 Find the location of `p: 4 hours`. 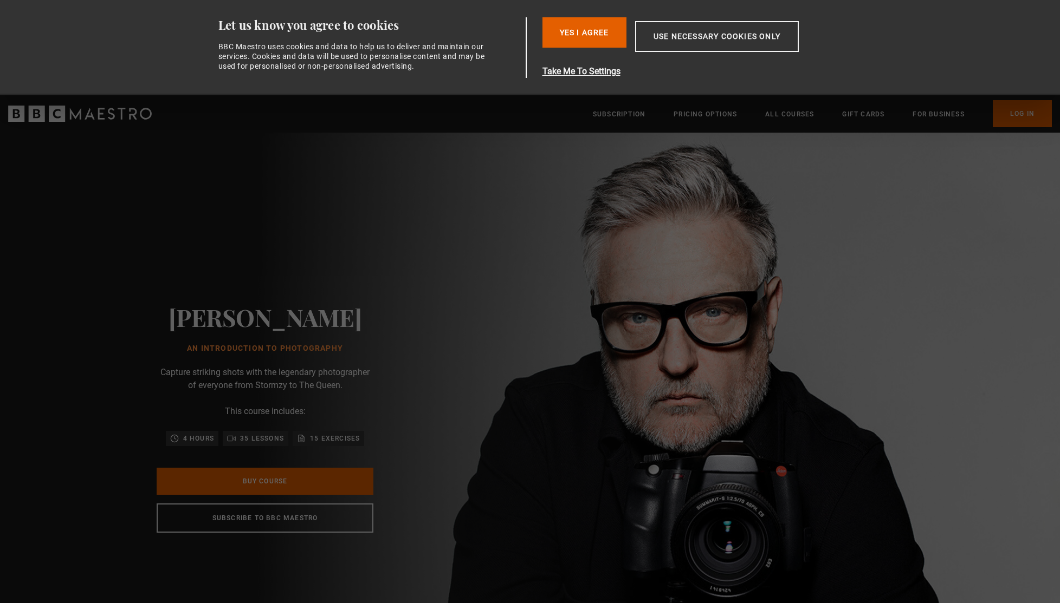

p: 4 hours is located at coordinates (198, 439).